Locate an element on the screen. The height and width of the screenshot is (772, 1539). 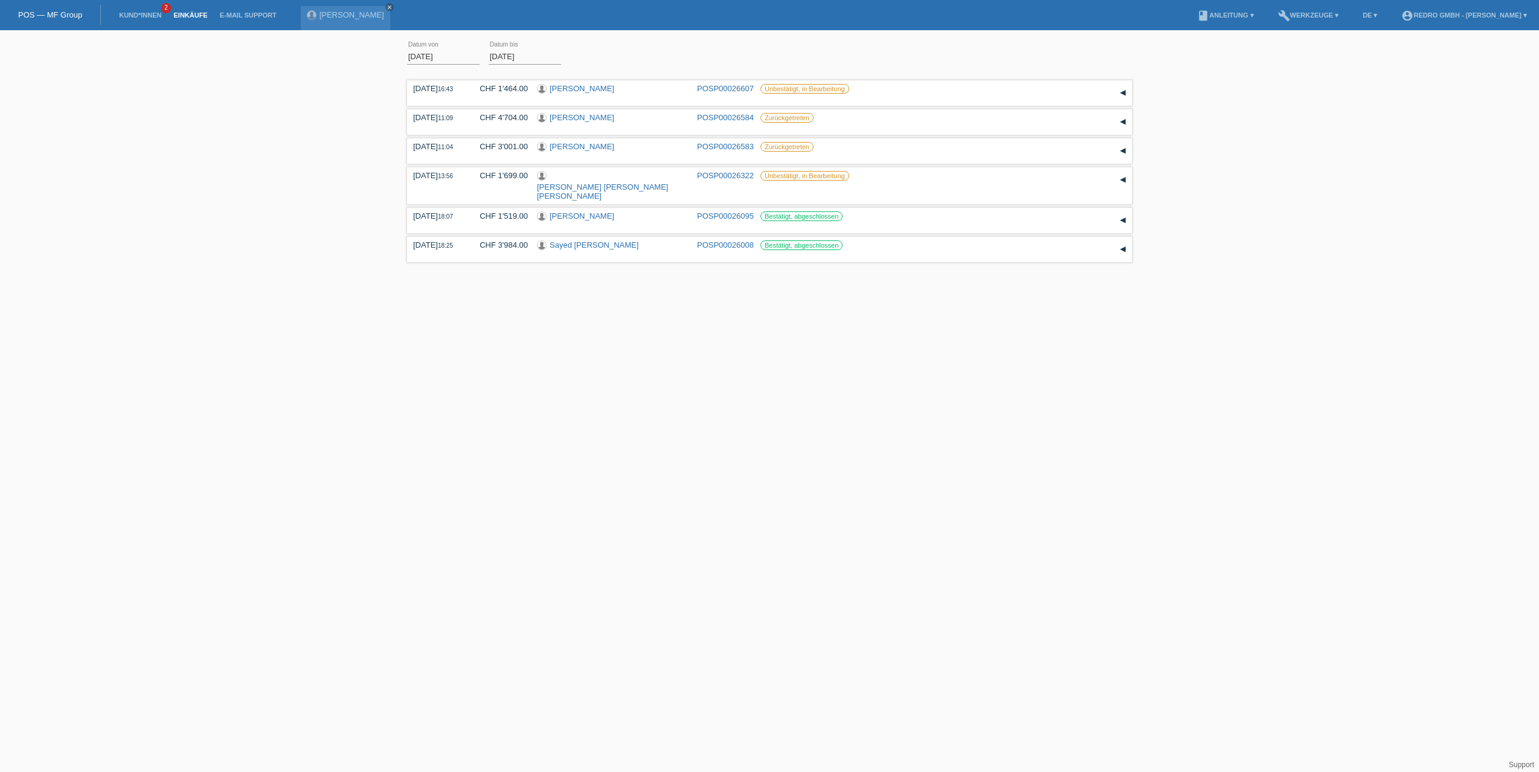
a: POSP00026583 is located at coordinates (726, 146).